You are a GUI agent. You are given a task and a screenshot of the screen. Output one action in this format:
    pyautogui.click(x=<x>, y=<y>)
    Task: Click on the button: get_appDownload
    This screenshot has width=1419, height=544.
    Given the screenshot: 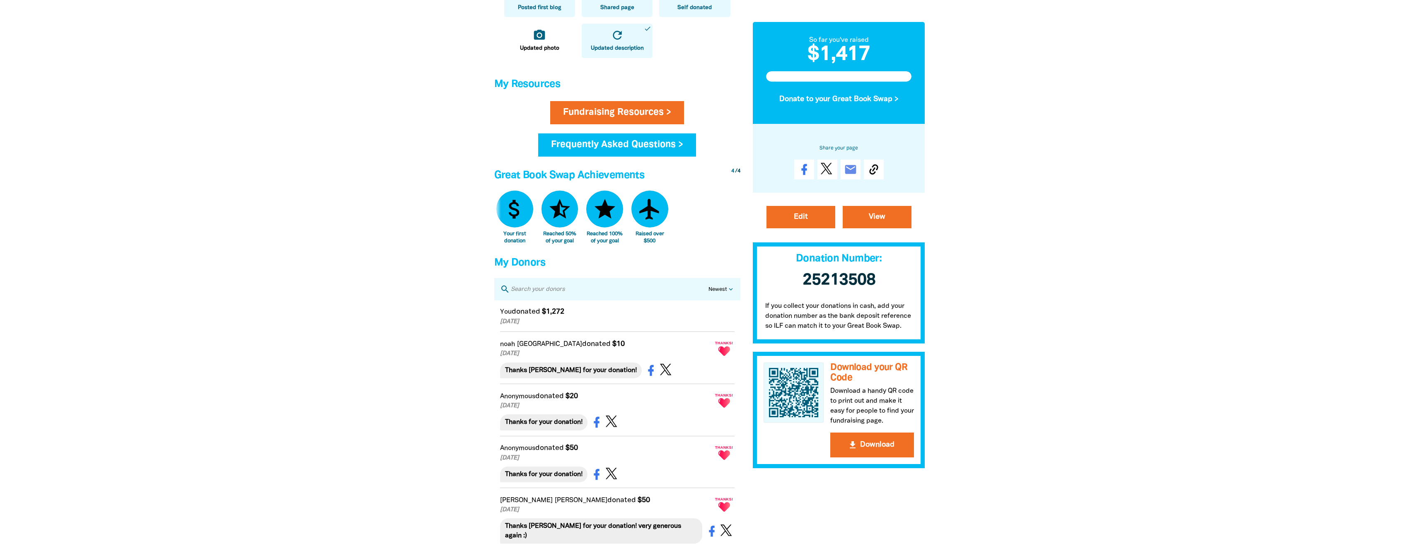 What is the action you would take?
    pyautogui.click(x=872, y=445)
    